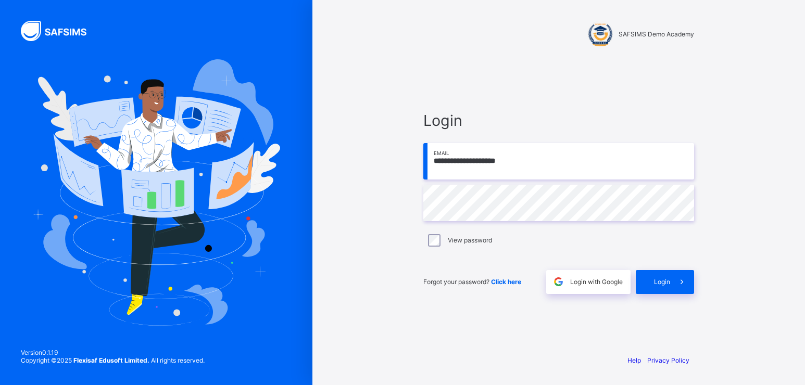  What do you see at coordinates (558, 282) in the screenshot?
I see `img: google.396cfc9801f0270233282035f929180a.svg` at bounding box center [558, 282].